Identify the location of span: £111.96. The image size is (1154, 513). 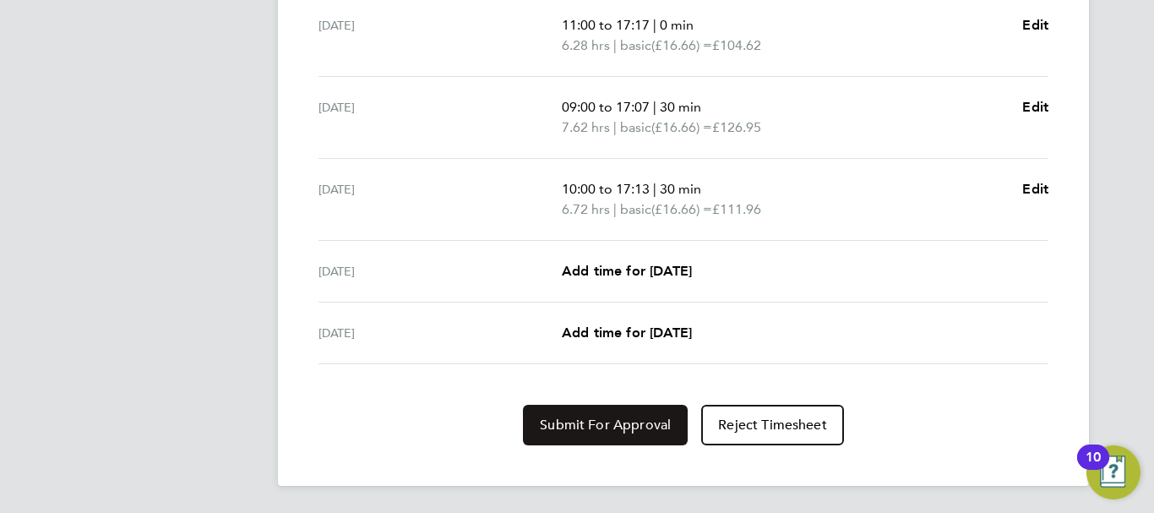
(737, 209).